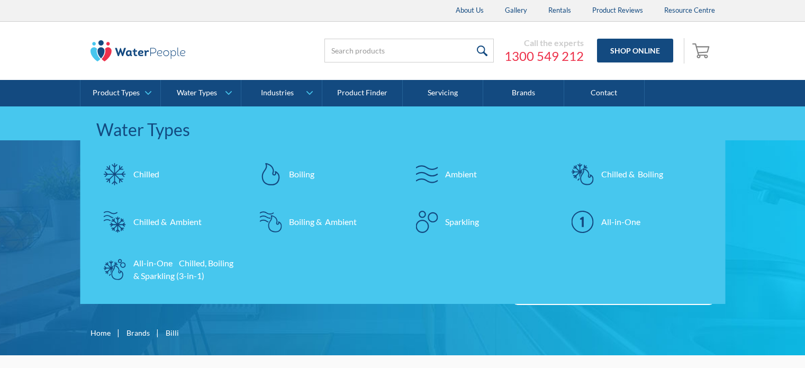 This screenshot has width=805, height=368. What do you see at coordinates (323, 222) in the screenshot?
I see `div: Boiling & Ambient` at bounding box center [323, 222].